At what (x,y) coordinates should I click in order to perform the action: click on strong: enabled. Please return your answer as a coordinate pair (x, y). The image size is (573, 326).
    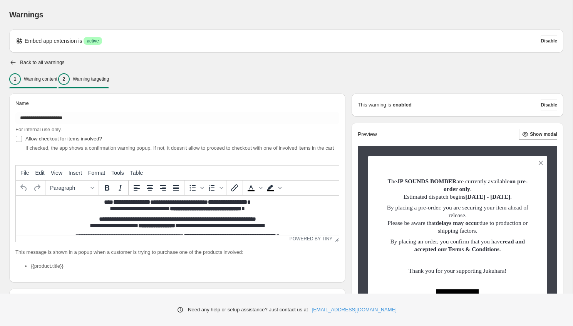
    Looking at the image, I should click on (402, 105).